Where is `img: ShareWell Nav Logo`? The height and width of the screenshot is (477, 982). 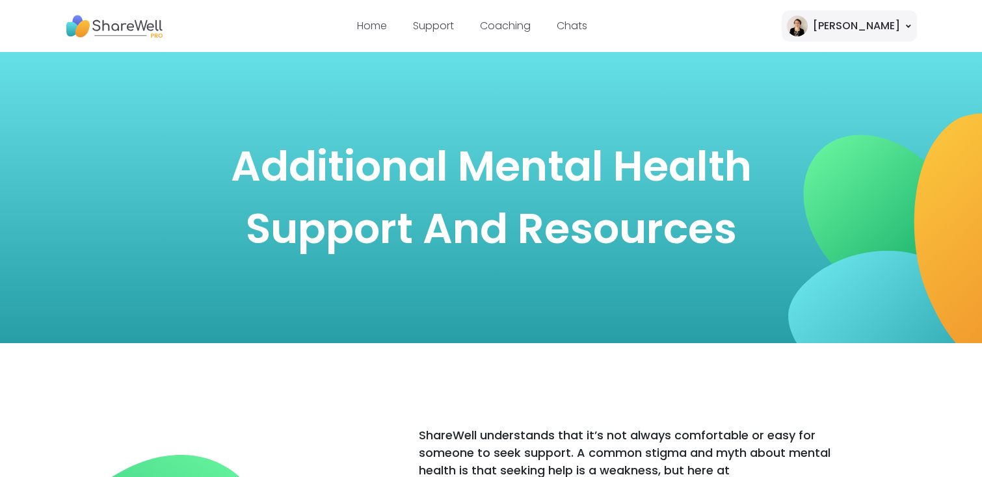
img: ShareWell Nav Logo is located at coordinates (114, 26).